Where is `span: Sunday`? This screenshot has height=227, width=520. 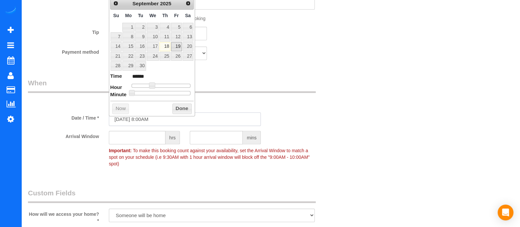 span: Sunday is located at coordinates (116, 15).